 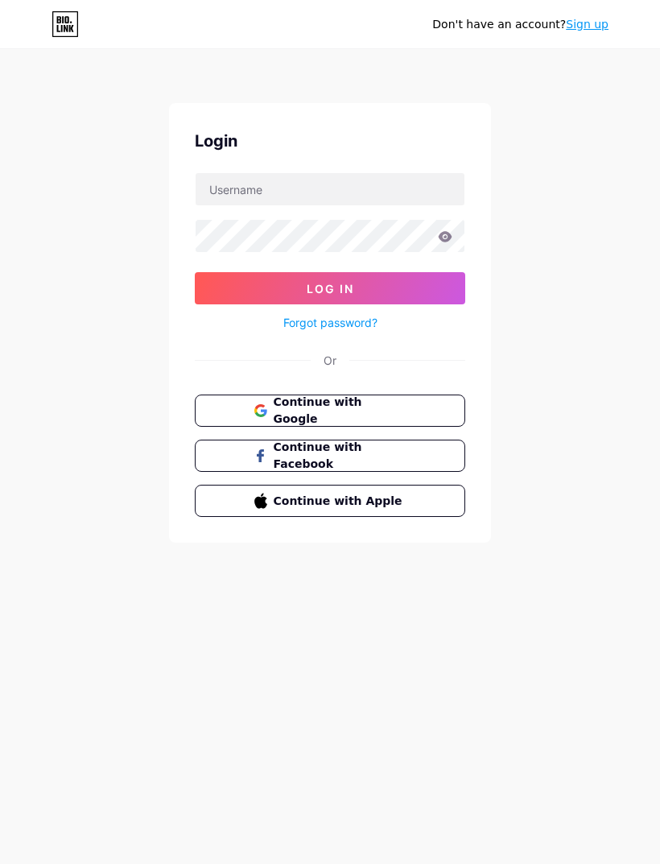 I want to click on div: Or, so click(x=330, y=360).